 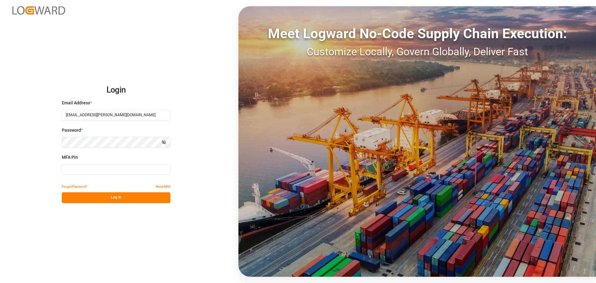 I want to click on button: Log In, so click(x=116, y=197).